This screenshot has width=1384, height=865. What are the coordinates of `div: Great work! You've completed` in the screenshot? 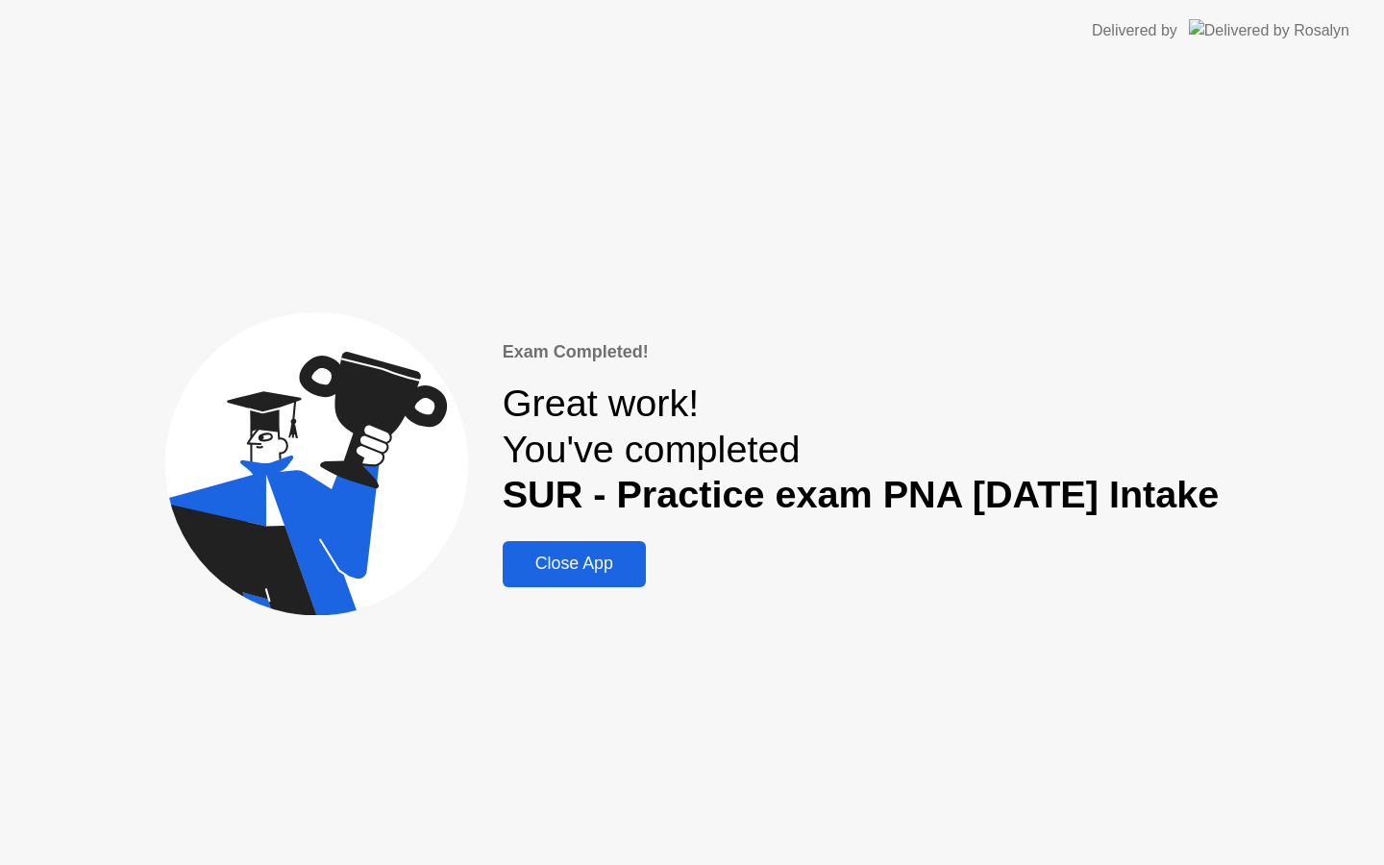 It's located at (861, 449).